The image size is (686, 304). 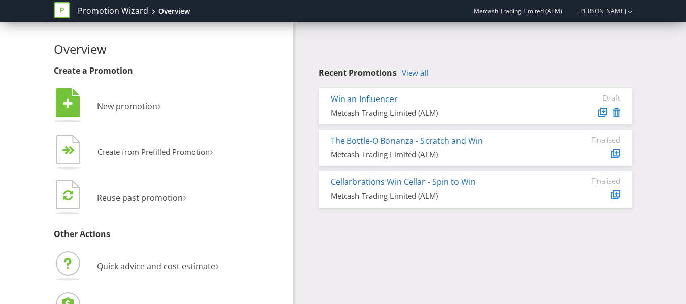 I want to click on div: Draft, so click(x=590, y=98).